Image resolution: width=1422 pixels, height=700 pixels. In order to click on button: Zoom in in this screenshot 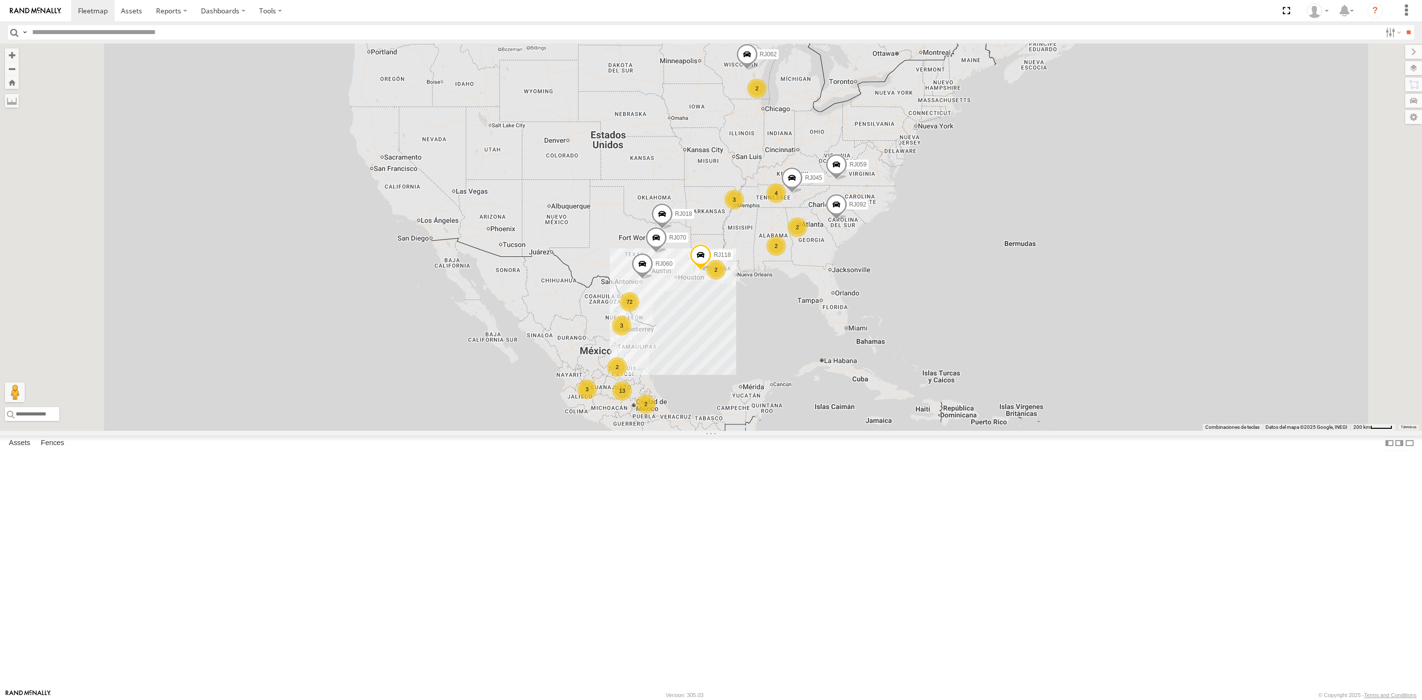, I will do `click(12, 55)`.